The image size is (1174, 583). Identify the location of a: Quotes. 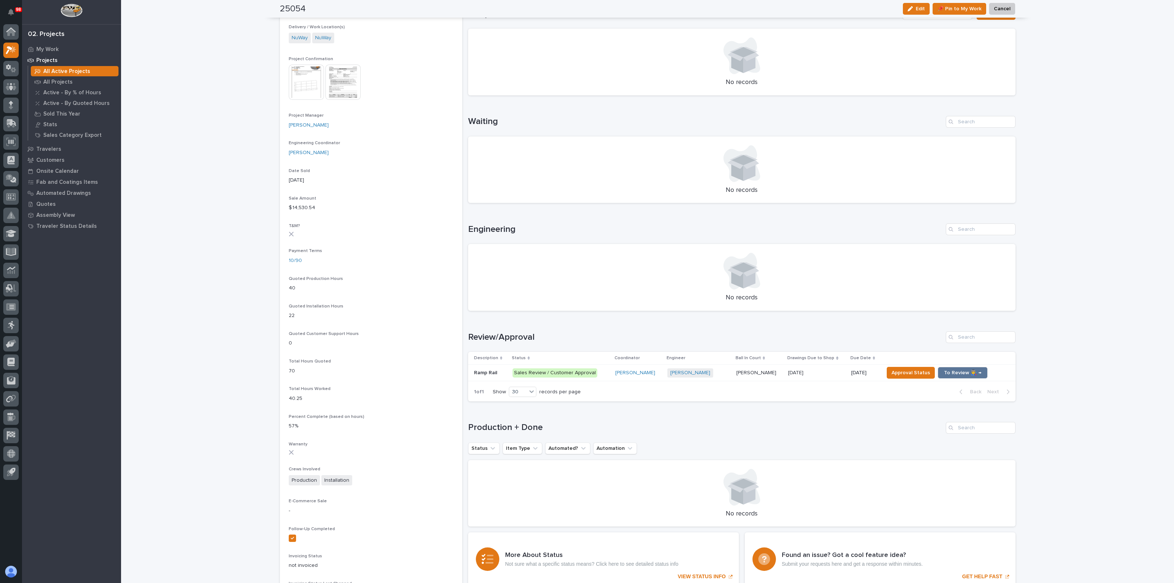
(72, 204).